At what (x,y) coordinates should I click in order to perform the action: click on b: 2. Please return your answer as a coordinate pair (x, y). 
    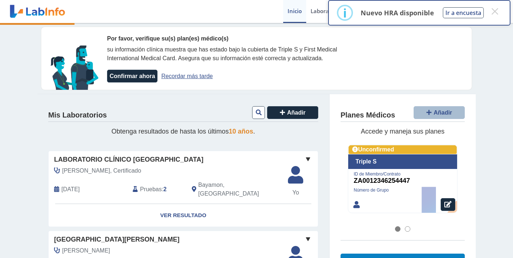
    Looking at the image, I should click on (165, 189).